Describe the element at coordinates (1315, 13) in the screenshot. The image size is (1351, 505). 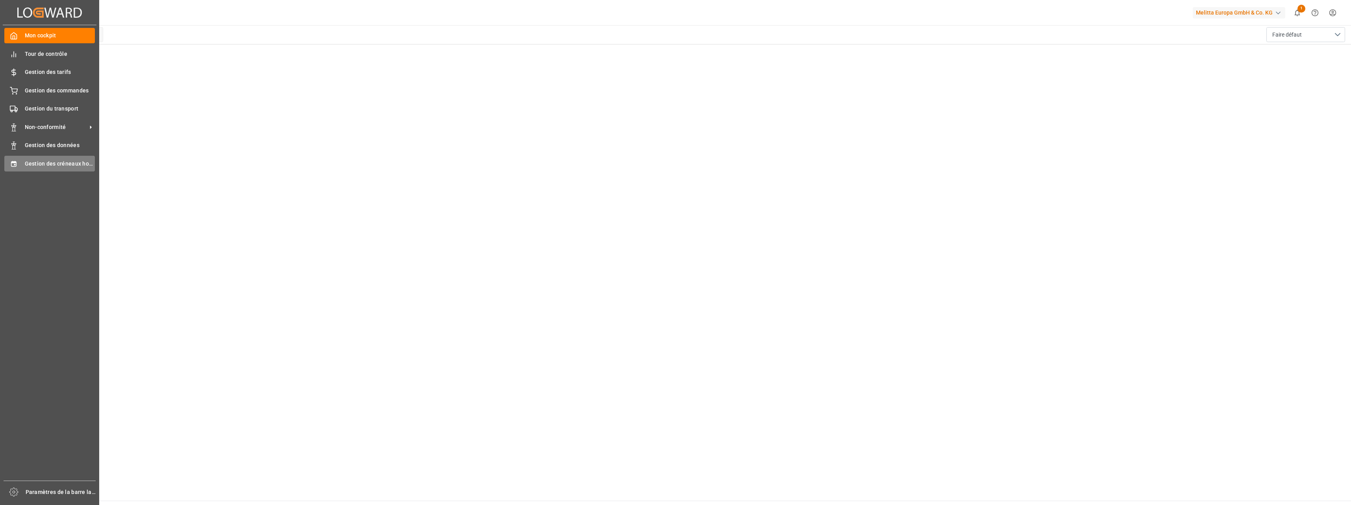
I see `button: Centre d’aide` at that location.